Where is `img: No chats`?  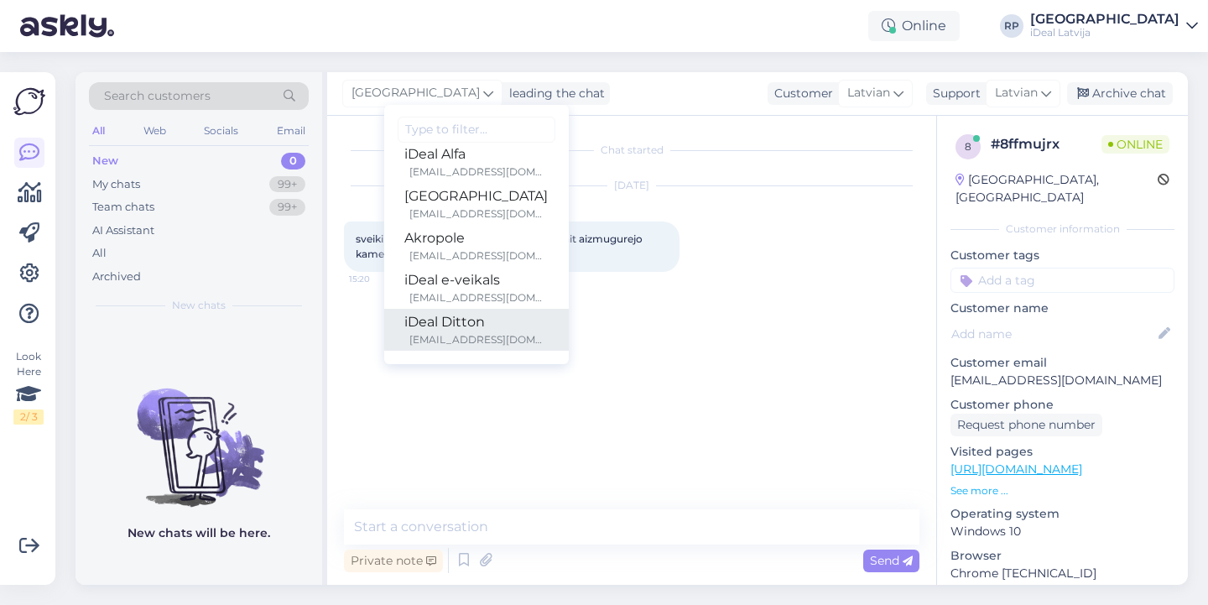 img: No chats is located at coordinates (199, 434).